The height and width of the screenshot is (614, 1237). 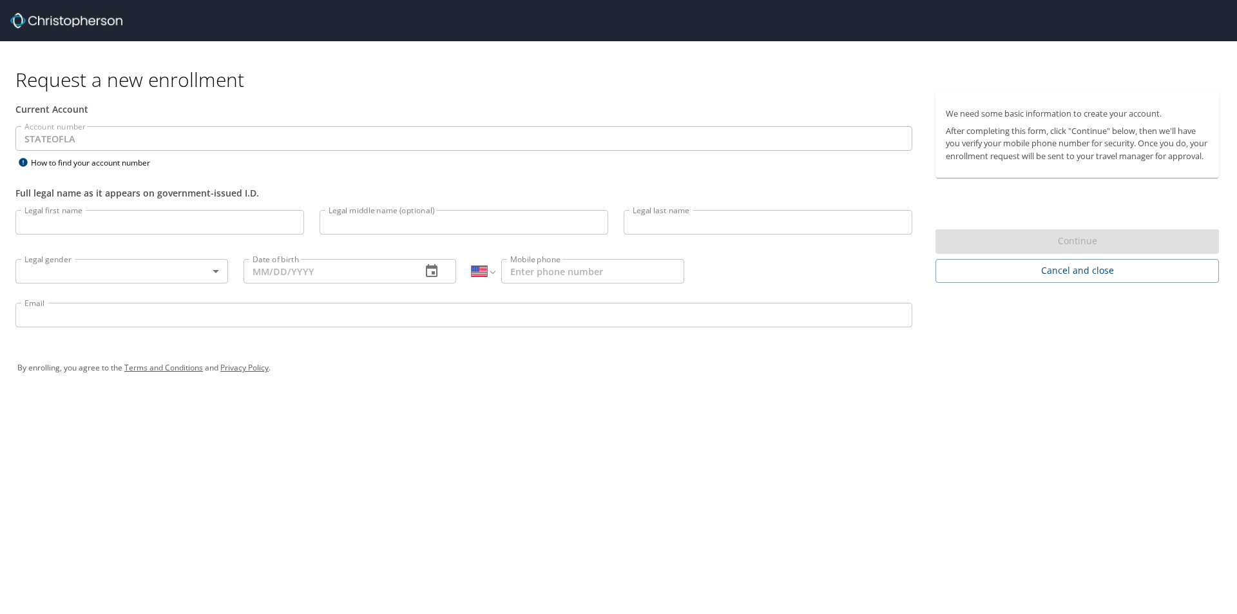 I want to click on div: By enrolling, you agree to the and ., so click(x=619, y=368).